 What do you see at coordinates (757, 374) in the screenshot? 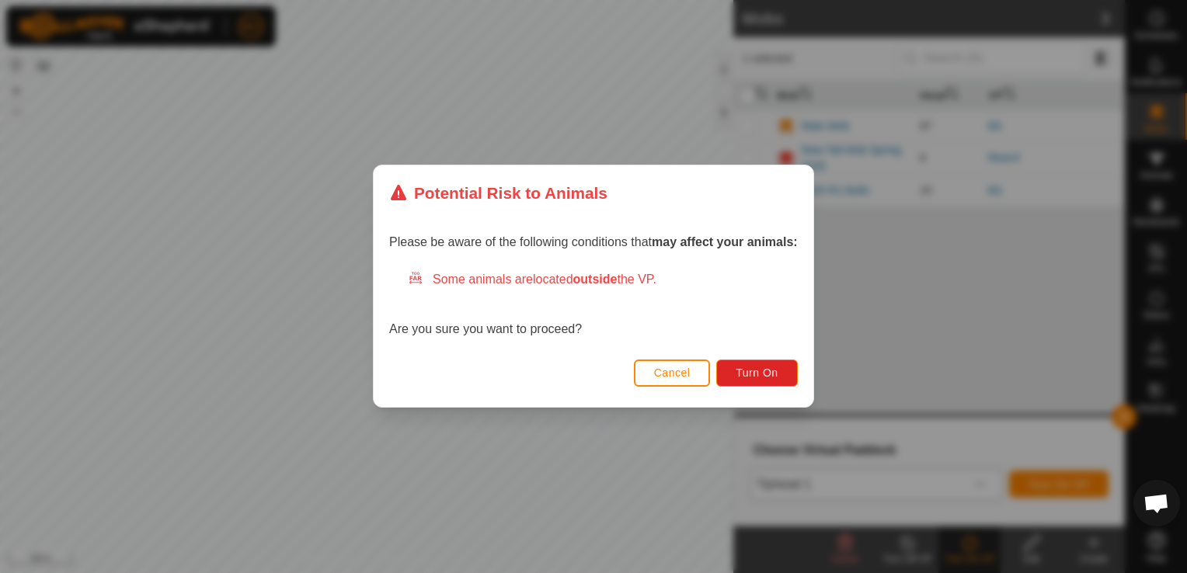
I see `span: Turn On` at bounding box center [757, 374].